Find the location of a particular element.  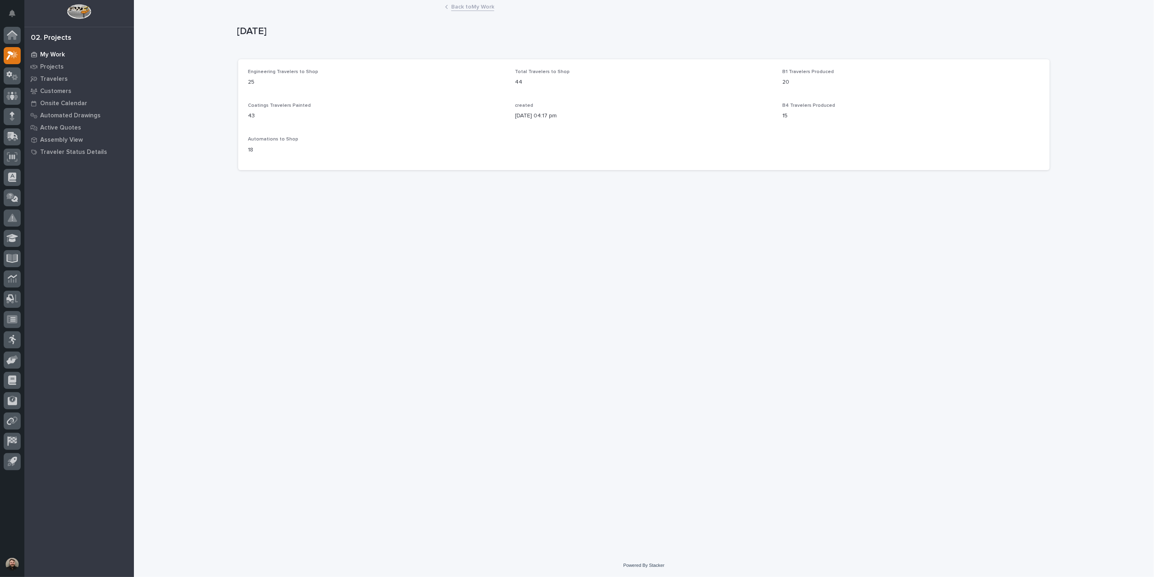

a: Assembly View is located at coordinates (79, 140).